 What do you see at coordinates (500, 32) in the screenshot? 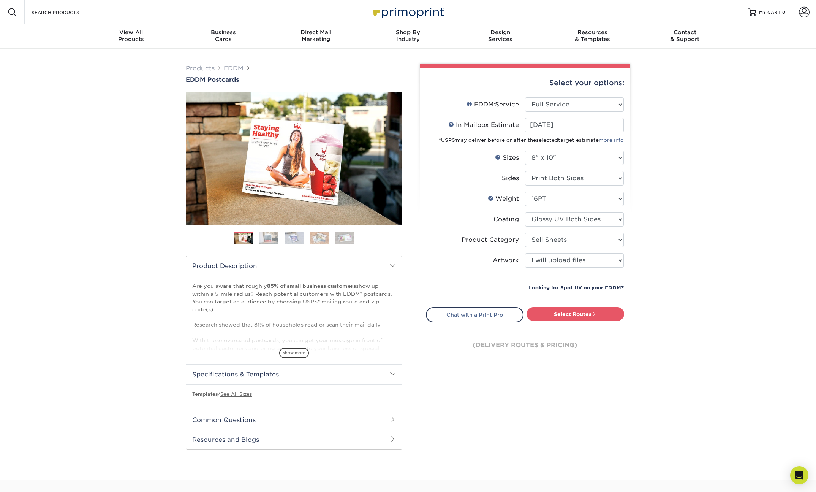
I see `span: Design` at bounding box center [500, 32].